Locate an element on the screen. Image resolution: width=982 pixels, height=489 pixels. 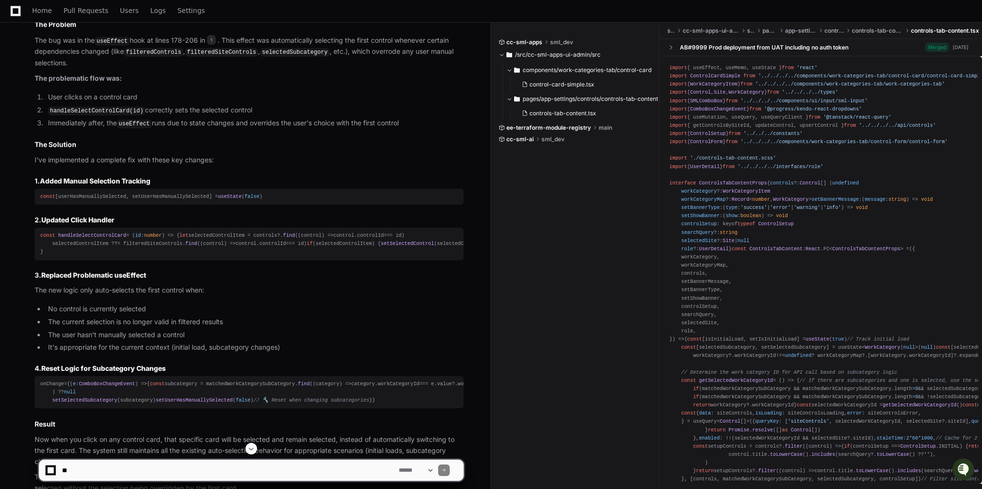
span: WorkCategory is located at coordinates (883, 347).